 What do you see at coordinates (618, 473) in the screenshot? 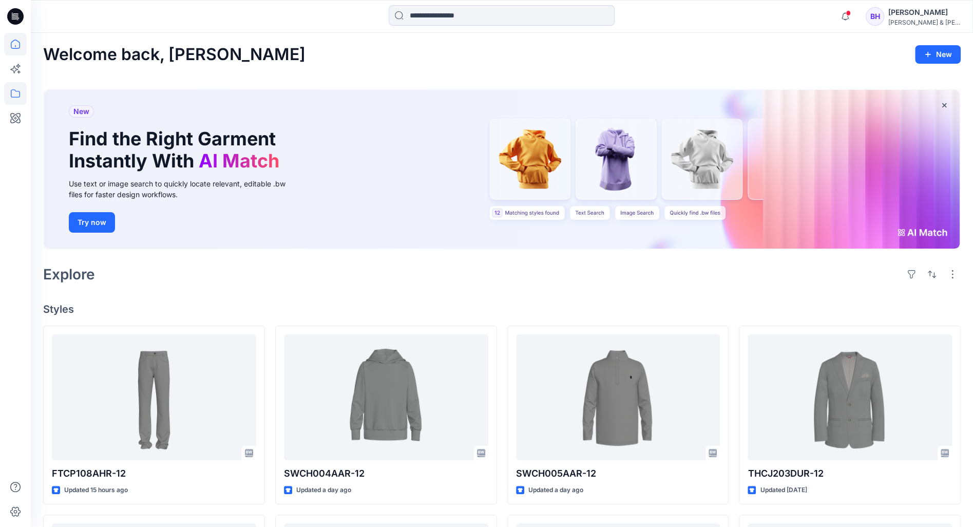
I see `p: SWCH005AAR-12` at bounding box center [618, 473].